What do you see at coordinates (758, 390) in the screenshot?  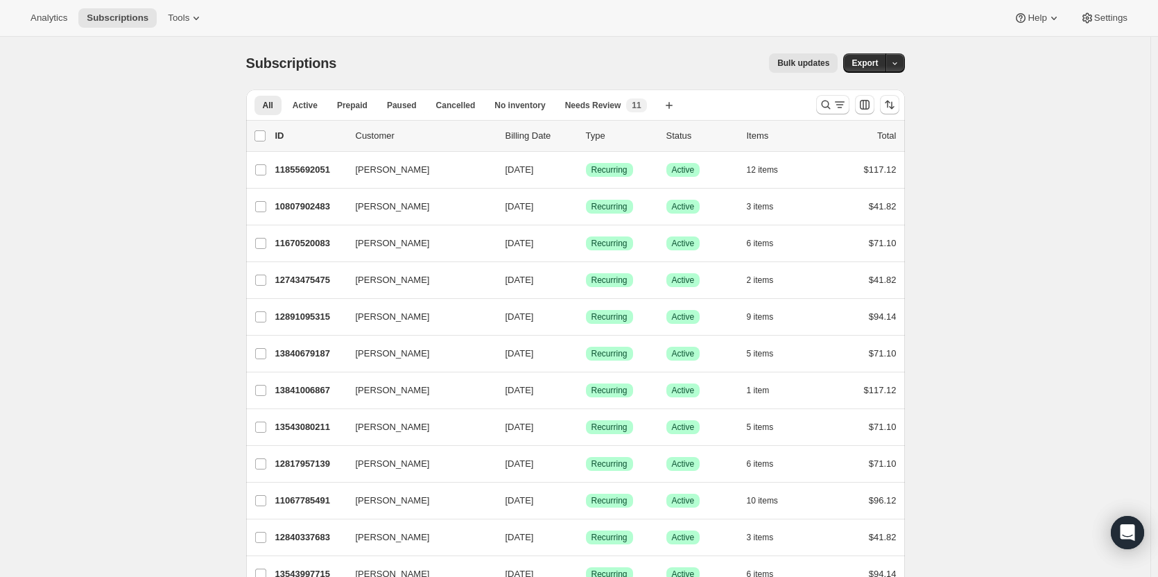 I see `span: 1 item` at bounding box center [758, 390].